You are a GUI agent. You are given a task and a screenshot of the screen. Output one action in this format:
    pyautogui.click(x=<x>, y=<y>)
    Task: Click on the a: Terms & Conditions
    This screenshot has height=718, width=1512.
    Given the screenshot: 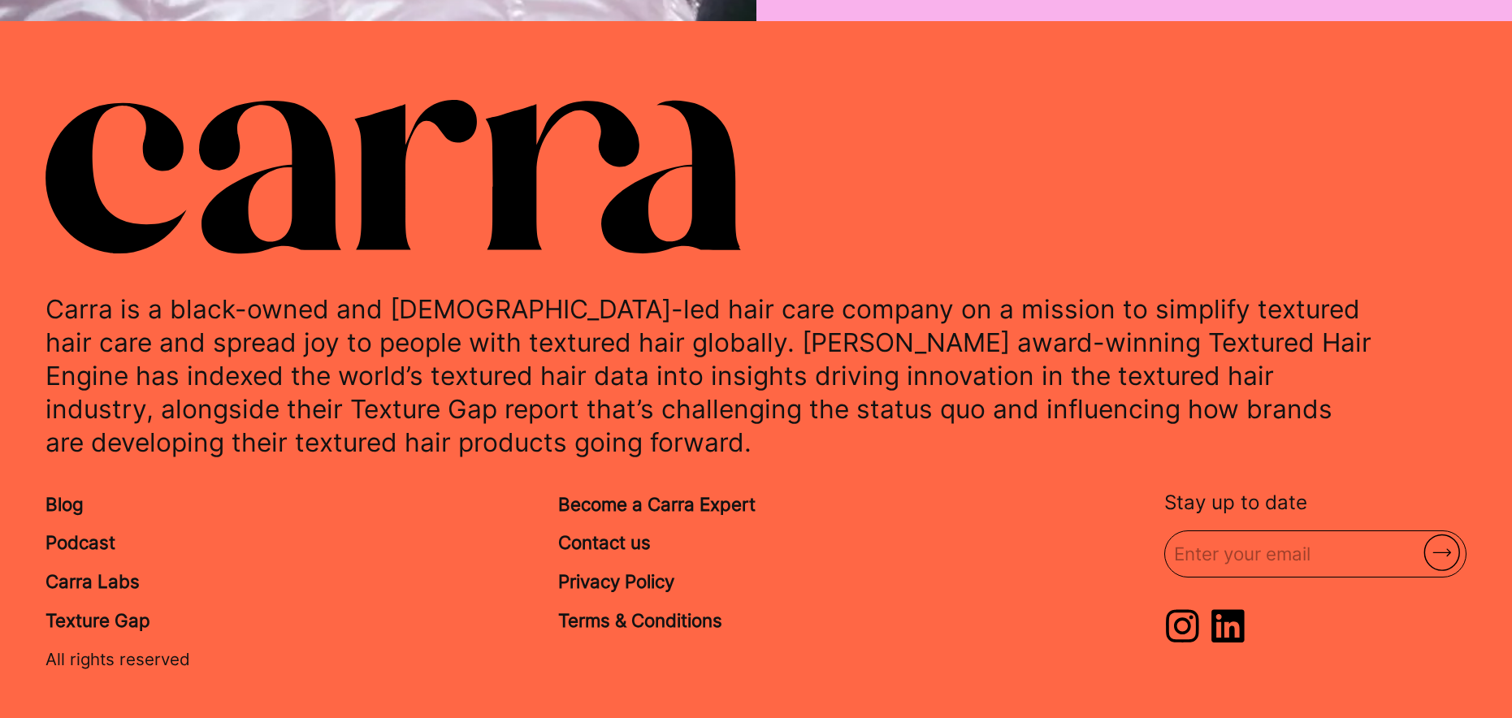 What is the action you would take?
    pyautogui.click(x=640, y=620)
    